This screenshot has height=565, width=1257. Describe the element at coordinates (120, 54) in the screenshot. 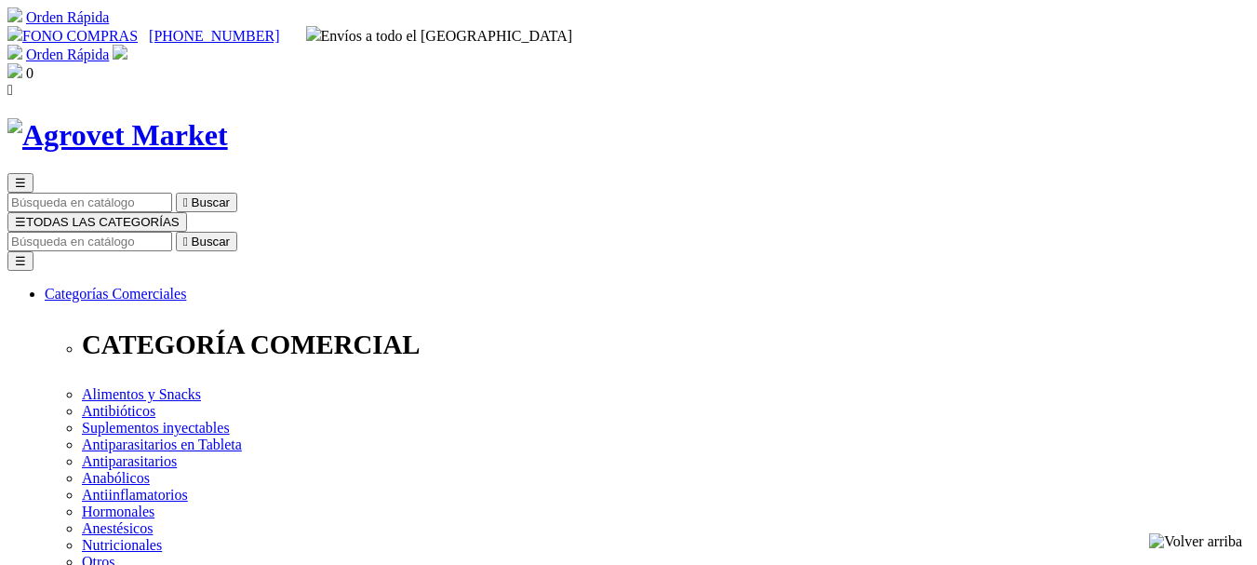

I see `a: Acceda a su cuenta de cliente` at that location.